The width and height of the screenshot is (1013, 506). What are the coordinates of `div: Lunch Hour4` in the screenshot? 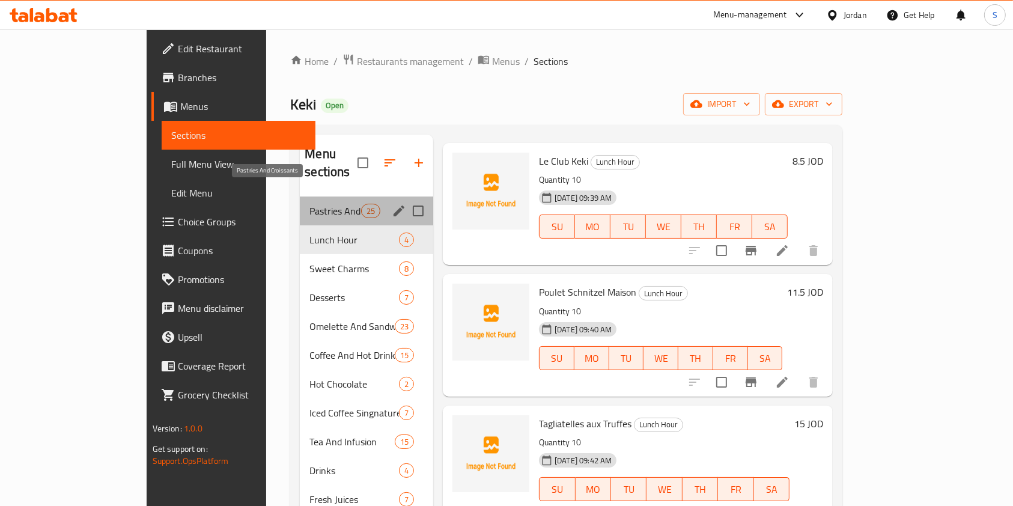 It's located at (367, 240).